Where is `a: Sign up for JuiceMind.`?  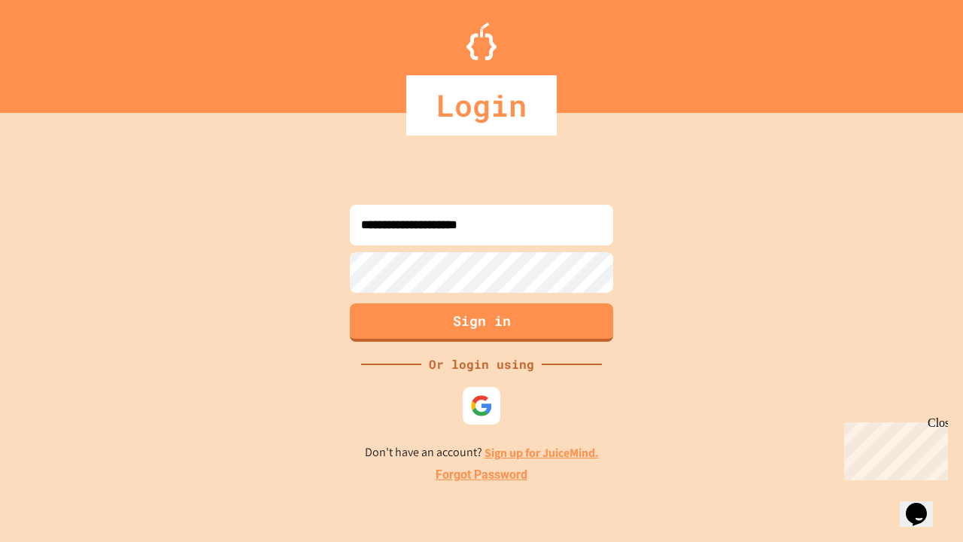
a: Sign up for JuiceMind. is located at coordinates (542, 452).